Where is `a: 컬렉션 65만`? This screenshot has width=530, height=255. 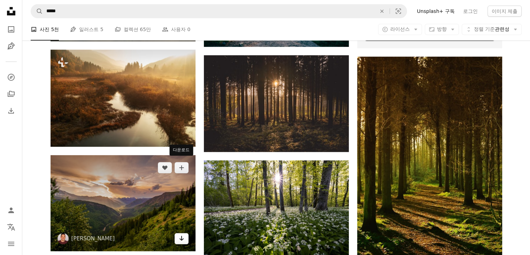
a: 컬렉션 65만 is located at coordinates (133, 29).